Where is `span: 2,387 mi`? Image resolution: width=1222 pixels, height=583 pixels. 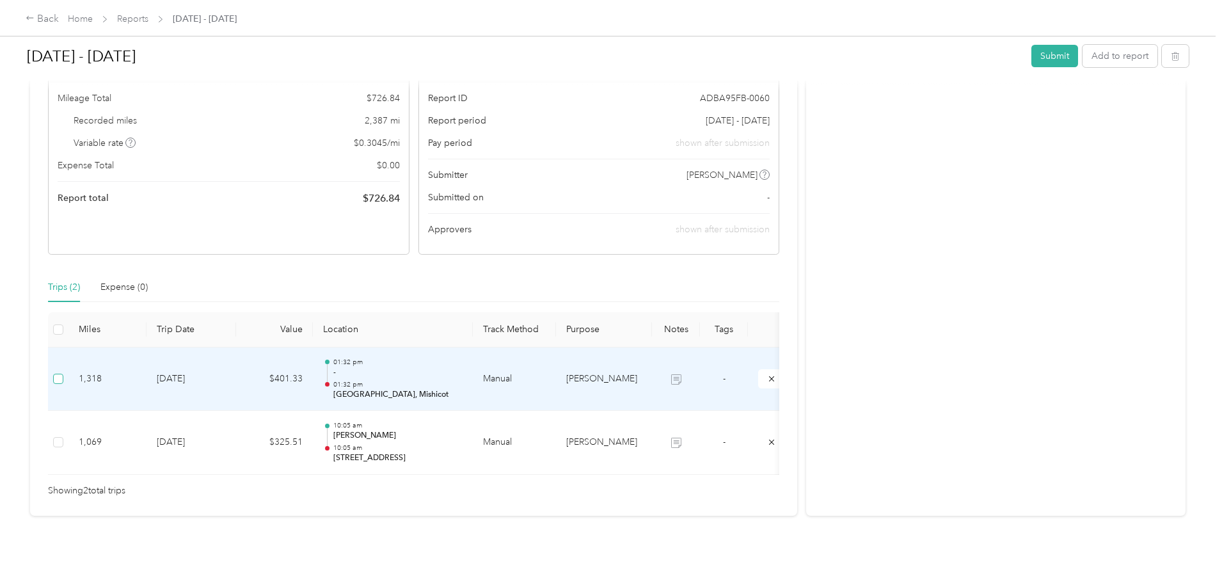 span: 2,387 mi is located at coordinates (382, 120).